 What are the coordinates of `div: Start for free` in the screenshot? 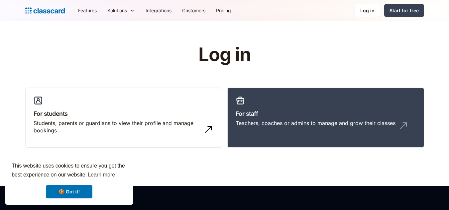 It's located at (404, 10).